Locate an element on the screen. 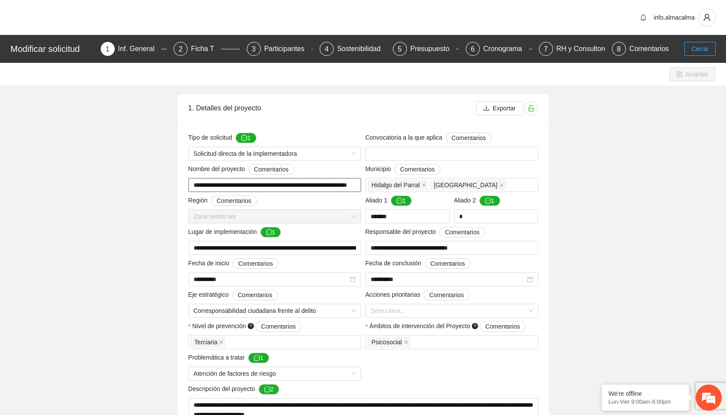  button: Tipo de solicitud is located at coordinates (246, 138).